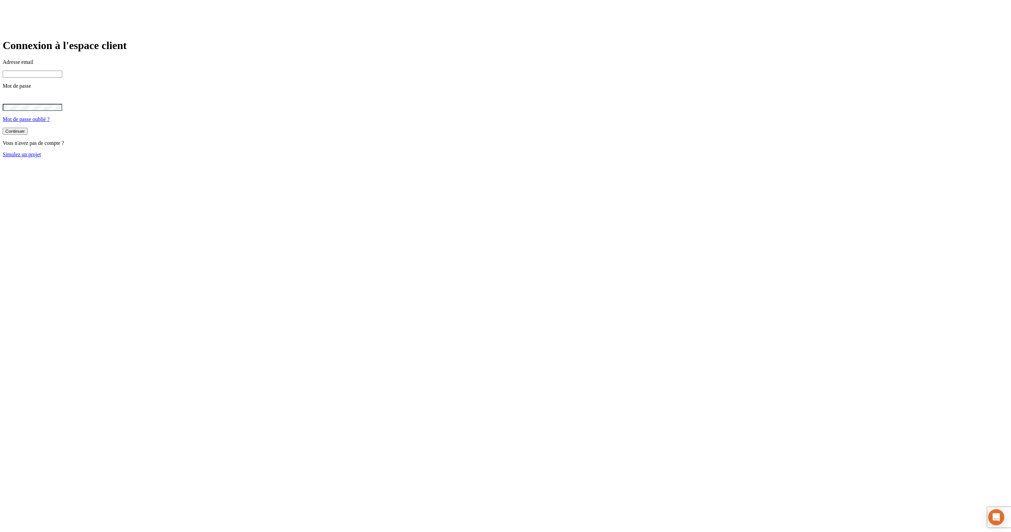 This screenshot has height=532, width=1011. I want to click on a: Mot de passe oublié ?, so click(26, 119).